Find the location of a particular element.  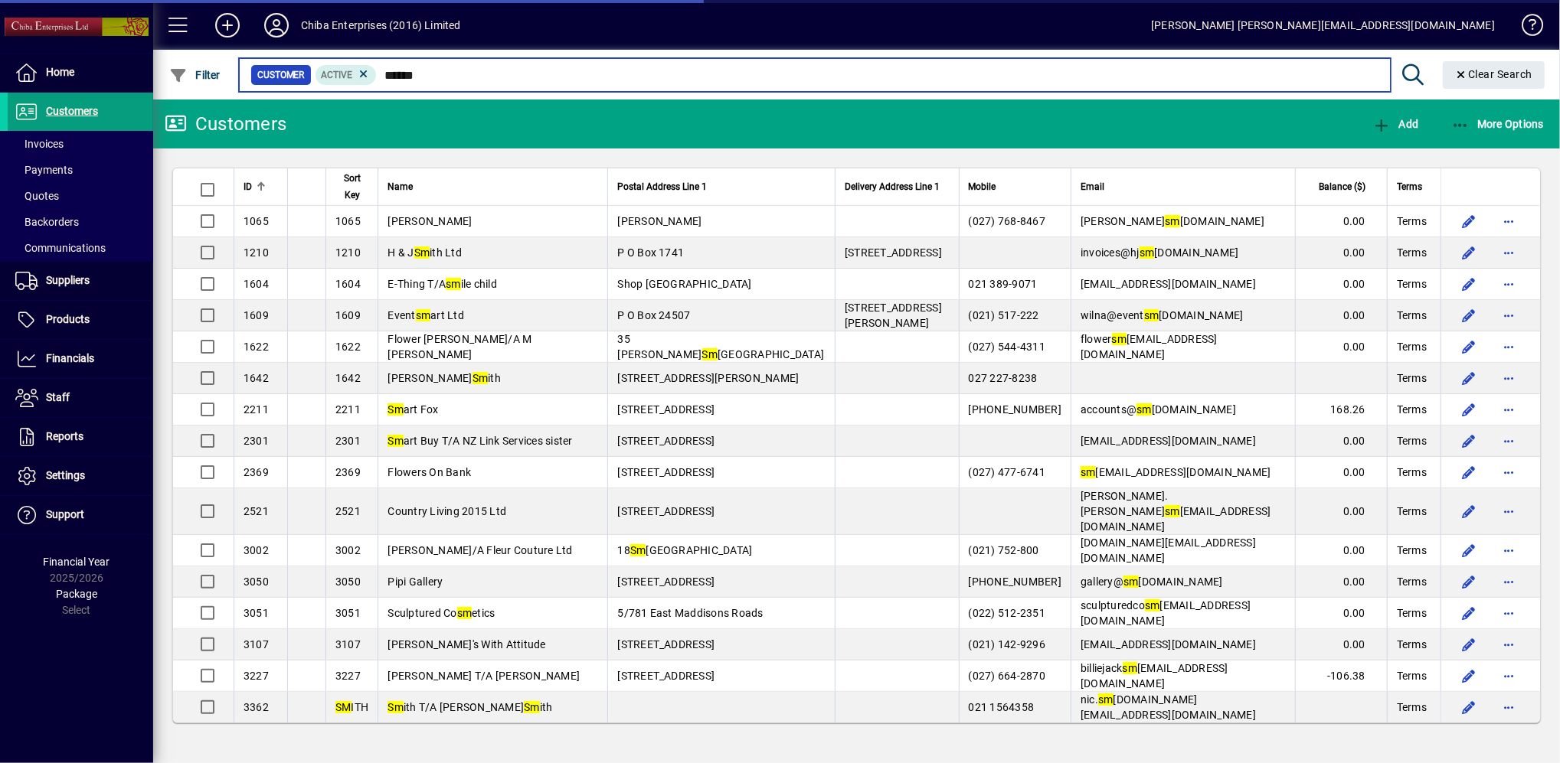

a: Products is located at coordinates (80, 320).